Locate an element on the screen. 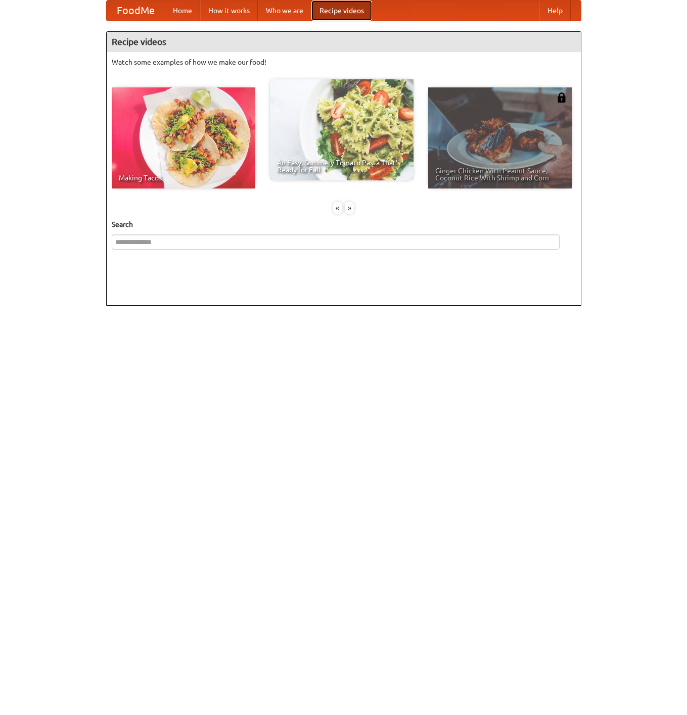 The height and width of the screenshot is (715, 687). h5: Search is located at coordinates (344, 224).